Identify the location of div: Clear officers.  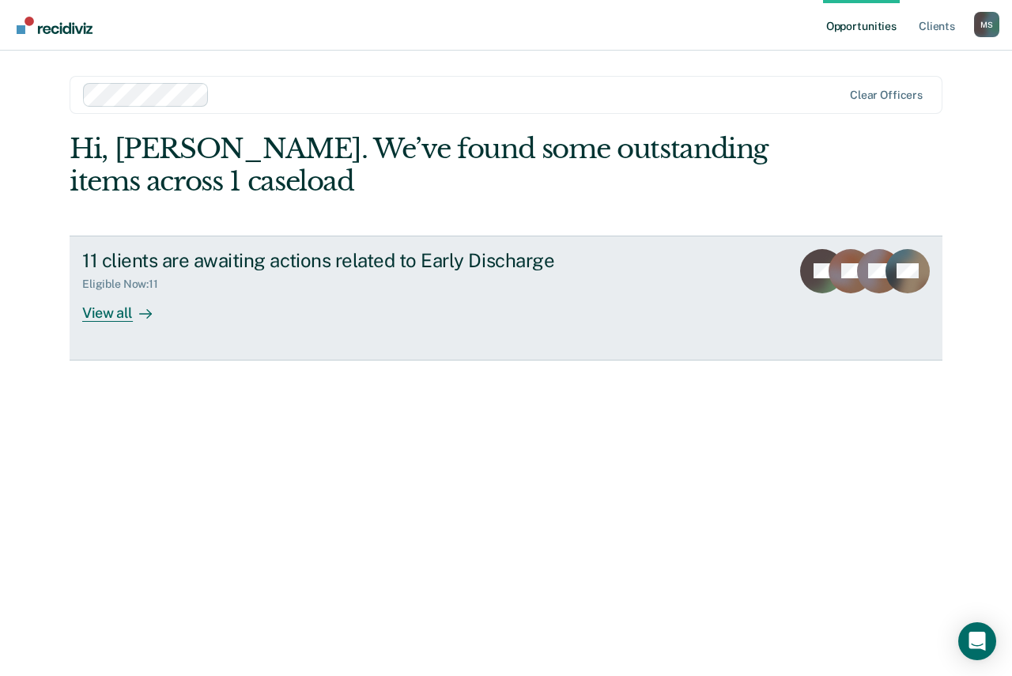
(886, 95).